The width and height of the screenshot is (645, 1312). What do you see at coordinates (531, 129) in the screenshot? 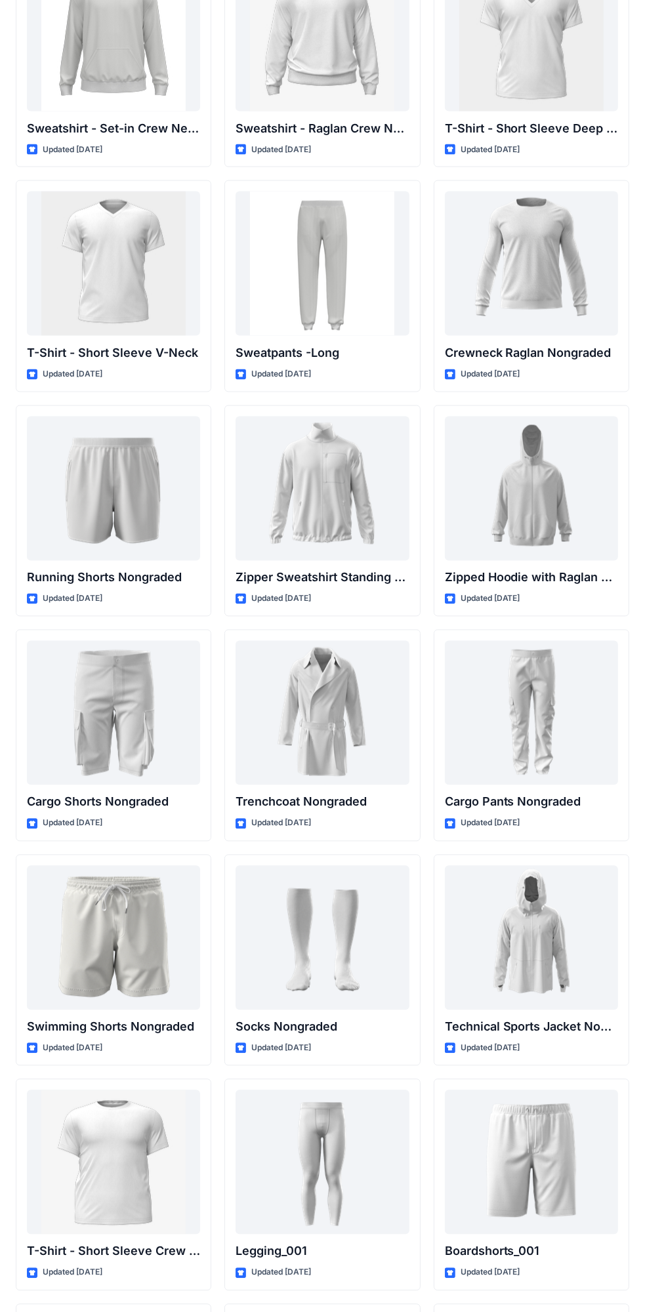
I see `p: T-Shirt - Short Sleeve Deep V-Neck` at bounding box center [531, 129].